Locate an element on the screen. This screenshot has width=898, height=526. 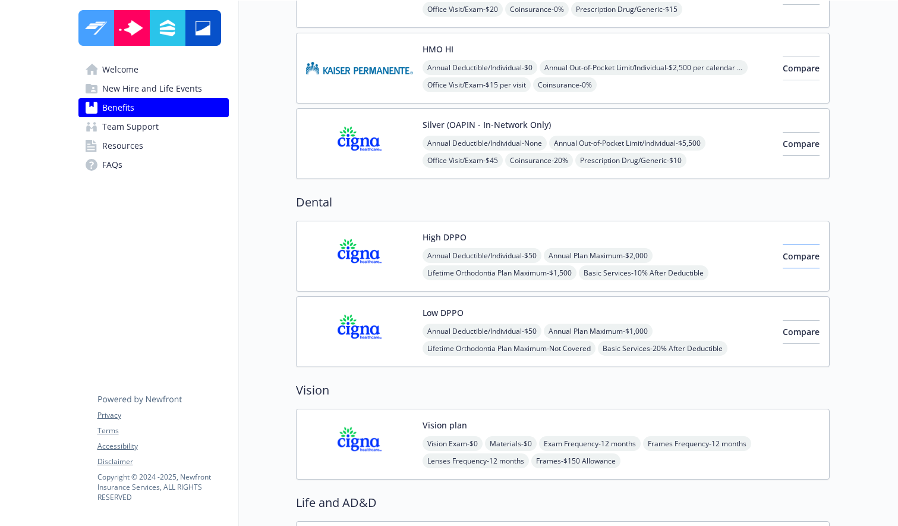
a: Resources is located at coordinates (153, 146).